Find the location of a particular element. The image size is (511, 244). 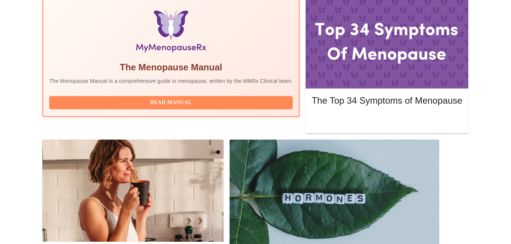

h5: The Menopause Manual is located at coordinates (171, 67).